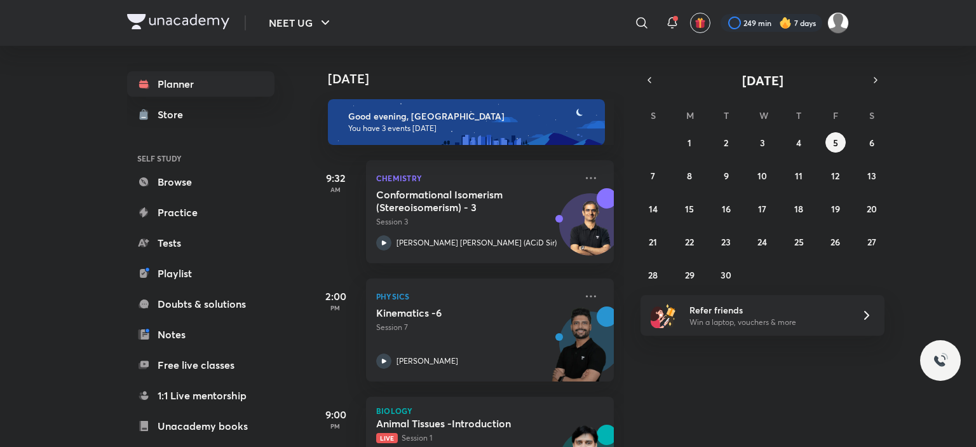 The height and width of the screenshot is (447, 976). I want to click on abbr: September 29, 2025, so click(689, 274).